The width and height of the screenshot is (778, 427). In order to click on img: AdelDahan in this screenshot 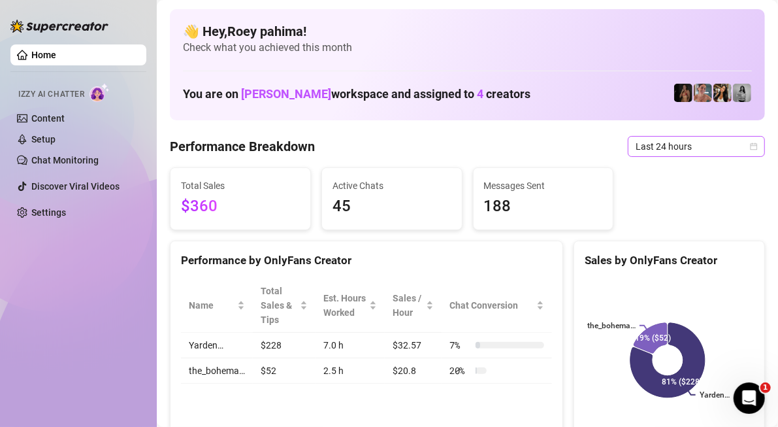, I will do `click(723, 93)`.